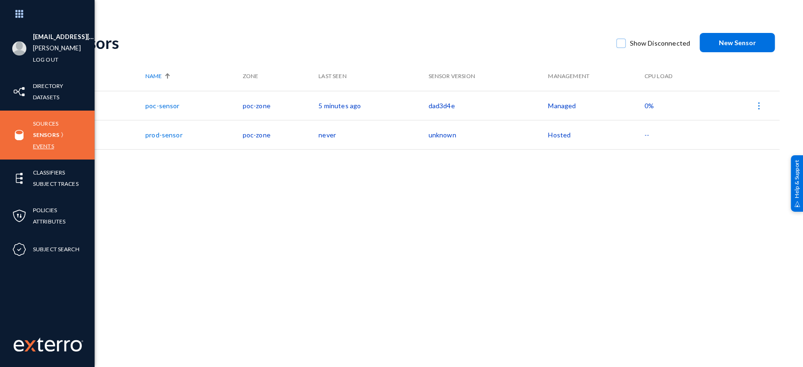 The width and height of the screenshot is (803, 367). I want to click on a: Subject Traces, so click(55, 183).